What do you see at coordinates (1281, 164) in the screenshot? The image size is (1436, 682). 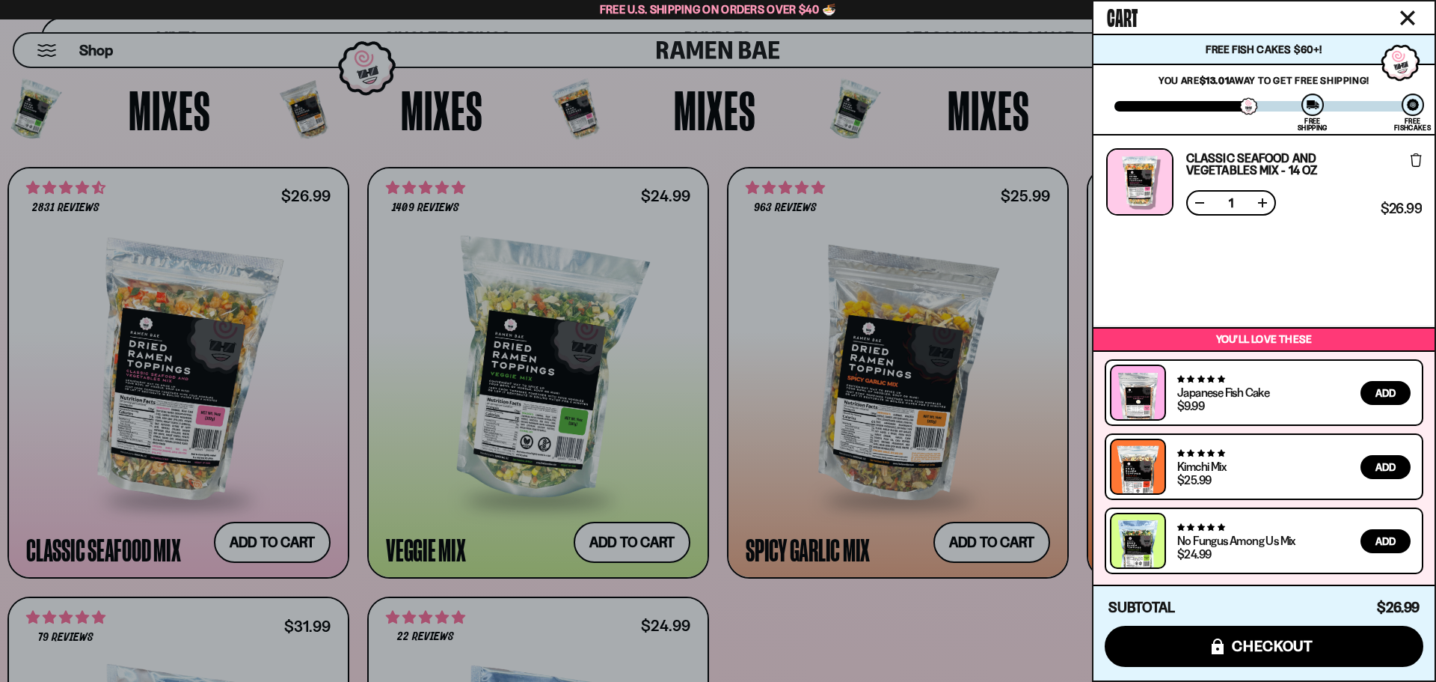 I see `a: Classic Seafood and Vegetables Mix - 14 OZ` at bounding box center [1281, 164].